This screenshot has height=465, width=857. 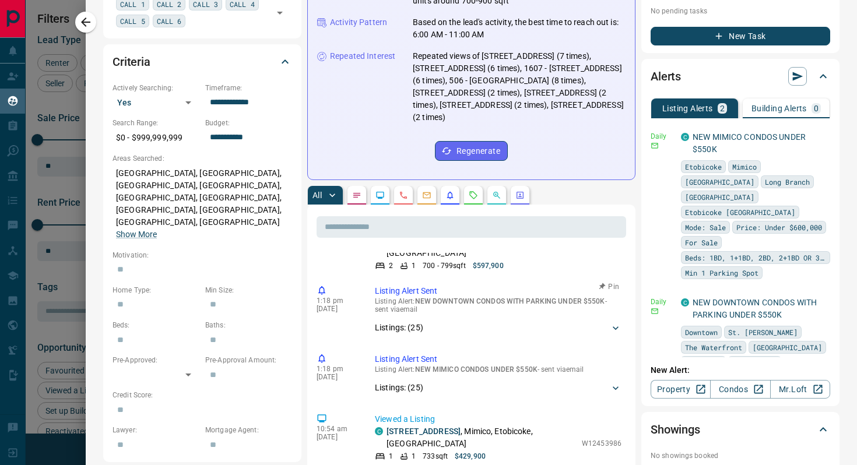 What do you see at coordinates (666, 76) in the screenshot?
I see `h2: Alerts` at bounding box center [666, 76].